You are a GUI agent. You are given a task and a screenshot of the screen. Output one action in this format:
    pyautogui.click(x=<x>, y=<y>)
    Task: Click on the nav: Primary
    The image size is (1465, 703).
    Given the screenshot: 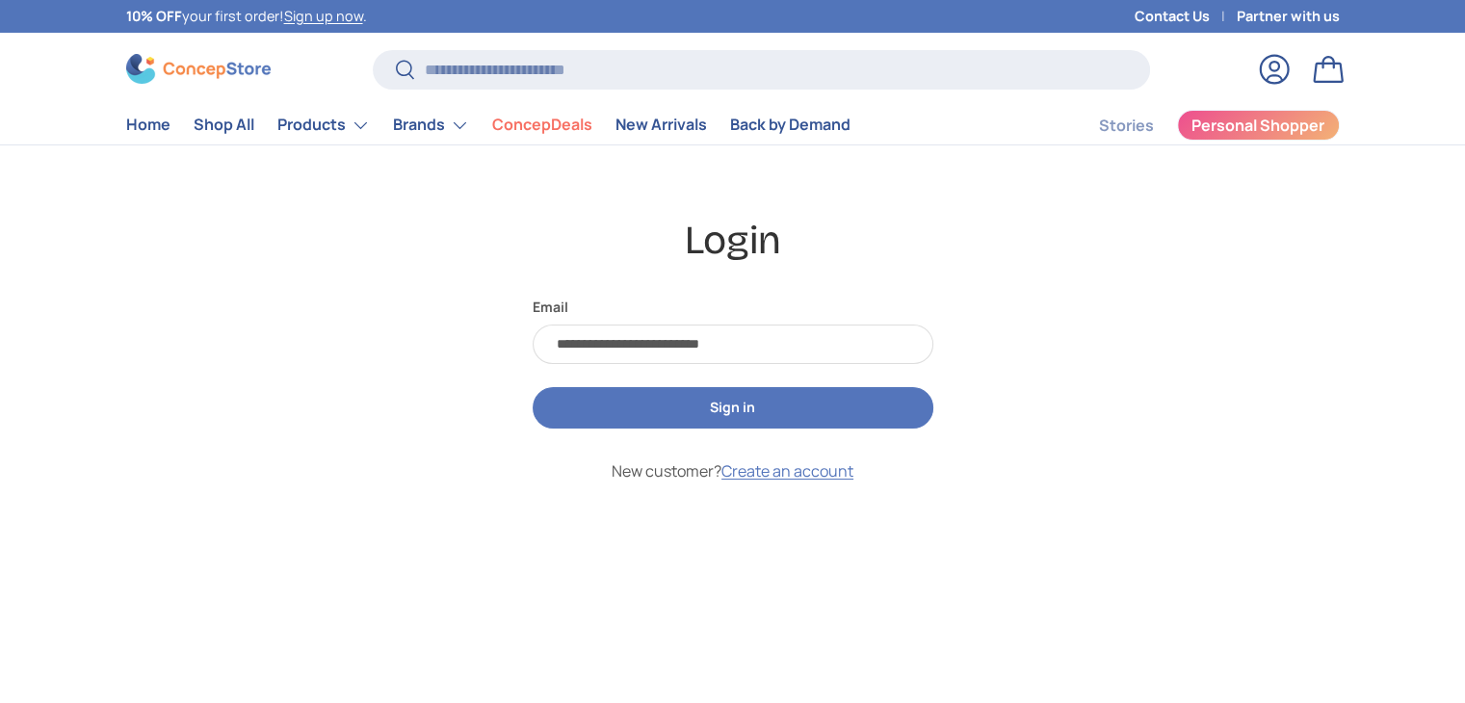 What is the action you would take?
    pyautogui.click(x=488, y=125)
    